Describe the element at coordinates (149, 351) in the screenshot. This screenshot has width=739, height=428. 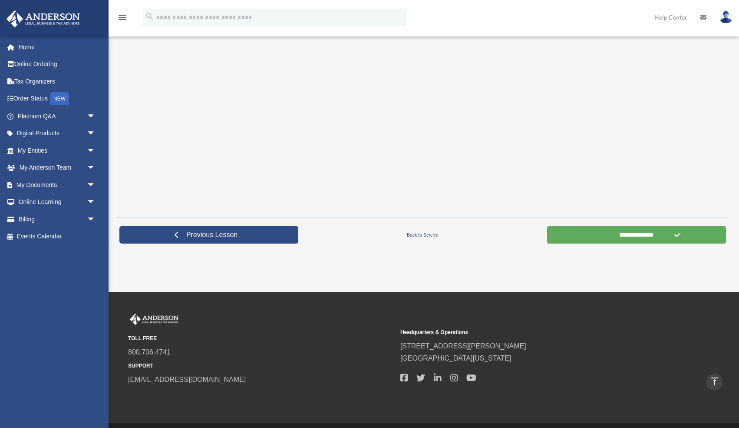
I see `a: 800.706.4741` at that location.